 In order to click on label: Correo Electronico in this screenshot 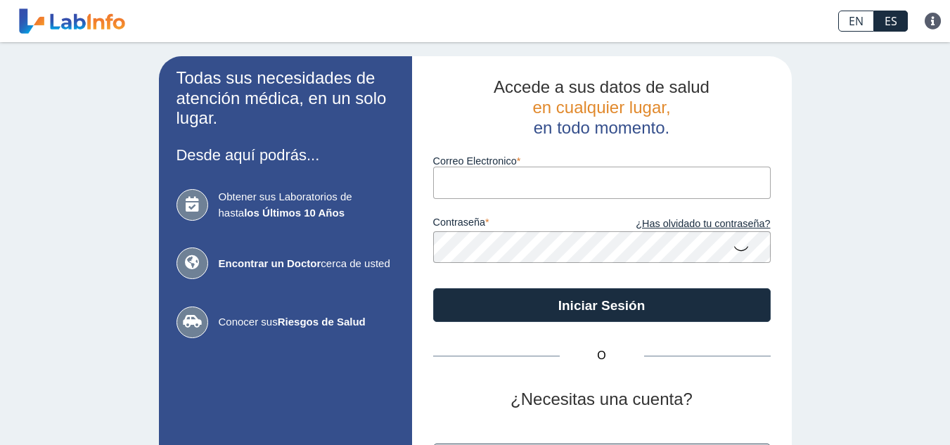, I will do `click(602, 161)`.